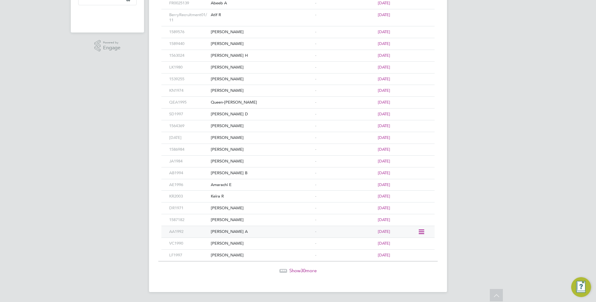 This screenshot has height=302, width=596. Describe the element at coordinates (112, 48) in the screenshot. I see `span: Engage` at that location.